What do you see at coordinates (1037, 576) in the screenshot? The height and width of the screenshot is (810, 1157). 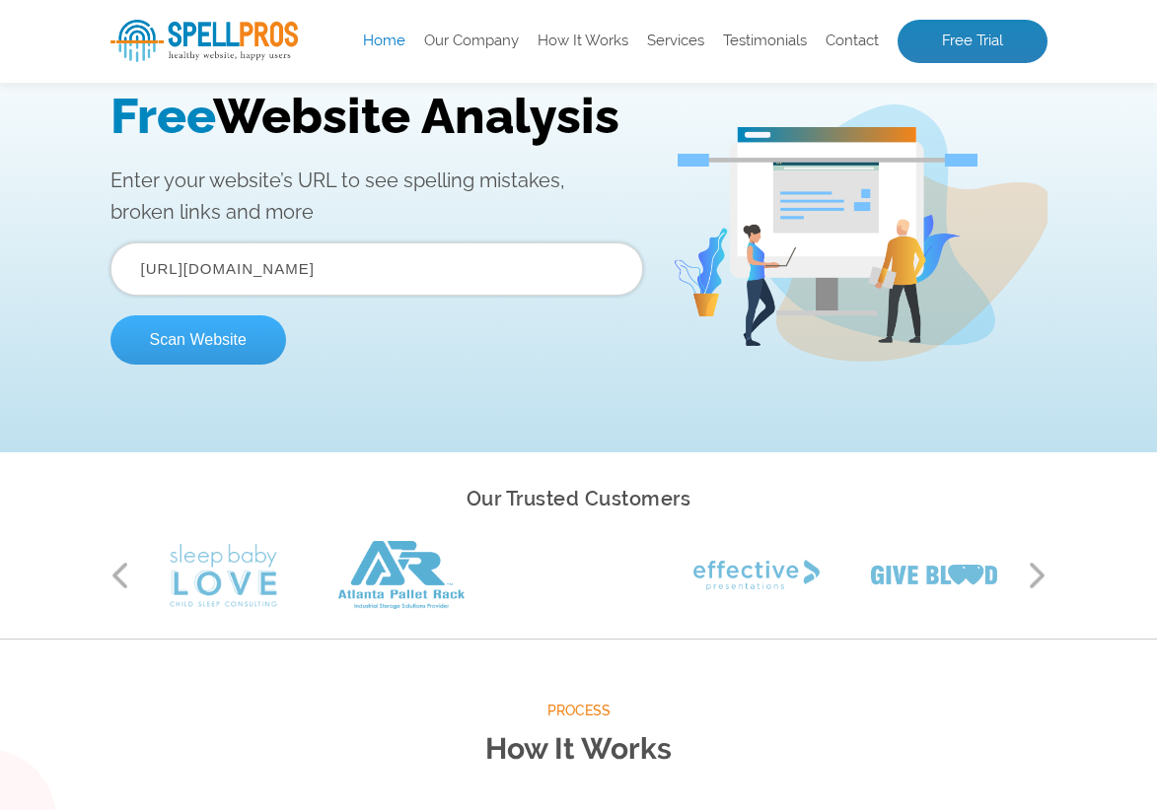 I see `button: Next` at bounding box center [1037, 576].